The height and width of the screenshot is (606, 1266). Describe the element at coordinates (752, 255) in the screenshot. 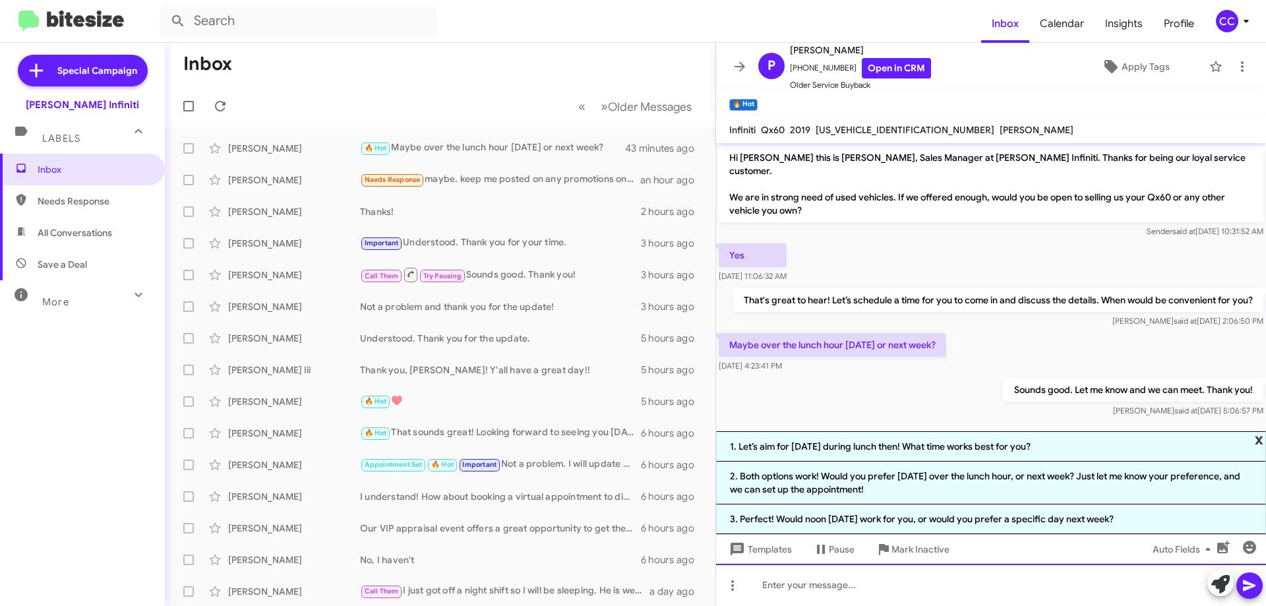

I see `p: Yes` at that location.